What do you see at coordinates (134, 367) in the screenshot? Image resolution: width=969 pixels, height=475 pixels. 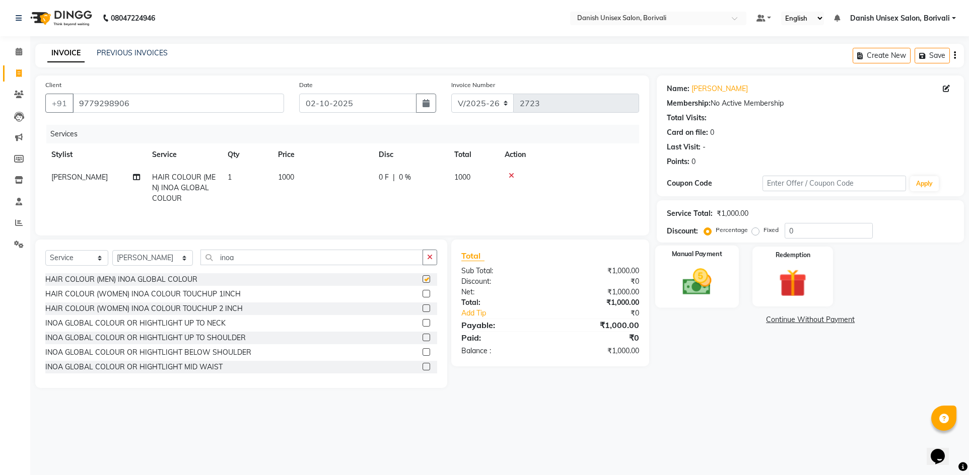 I see `div: INOA GLOBAL COLOUR OR HIGHTLIGHT MID WAIST` at bounding box center [134, 367].